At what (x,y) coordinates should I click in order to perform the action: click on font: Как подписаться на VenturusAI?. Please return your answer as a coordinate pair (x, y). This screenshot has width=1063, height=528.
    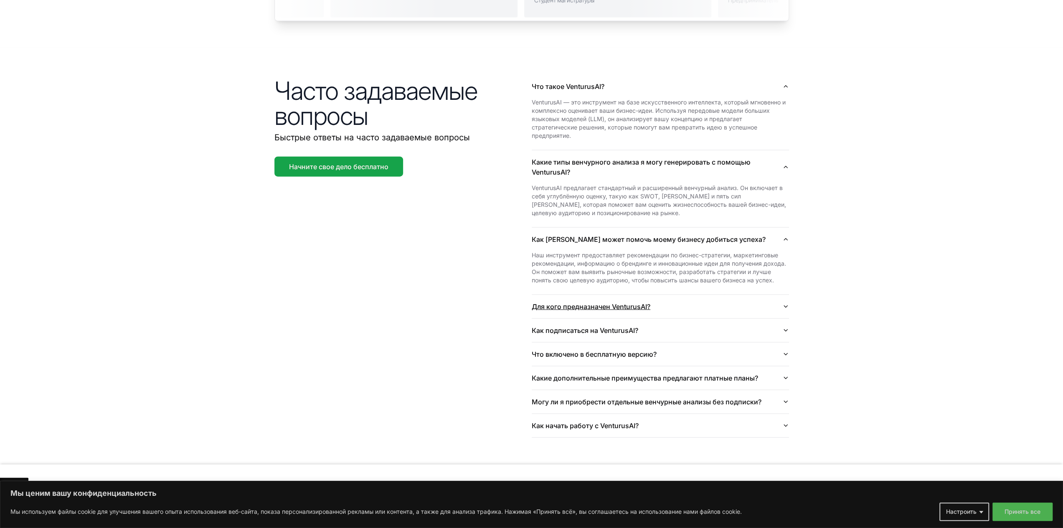
    Looking at the image, I should click on (585, 331).